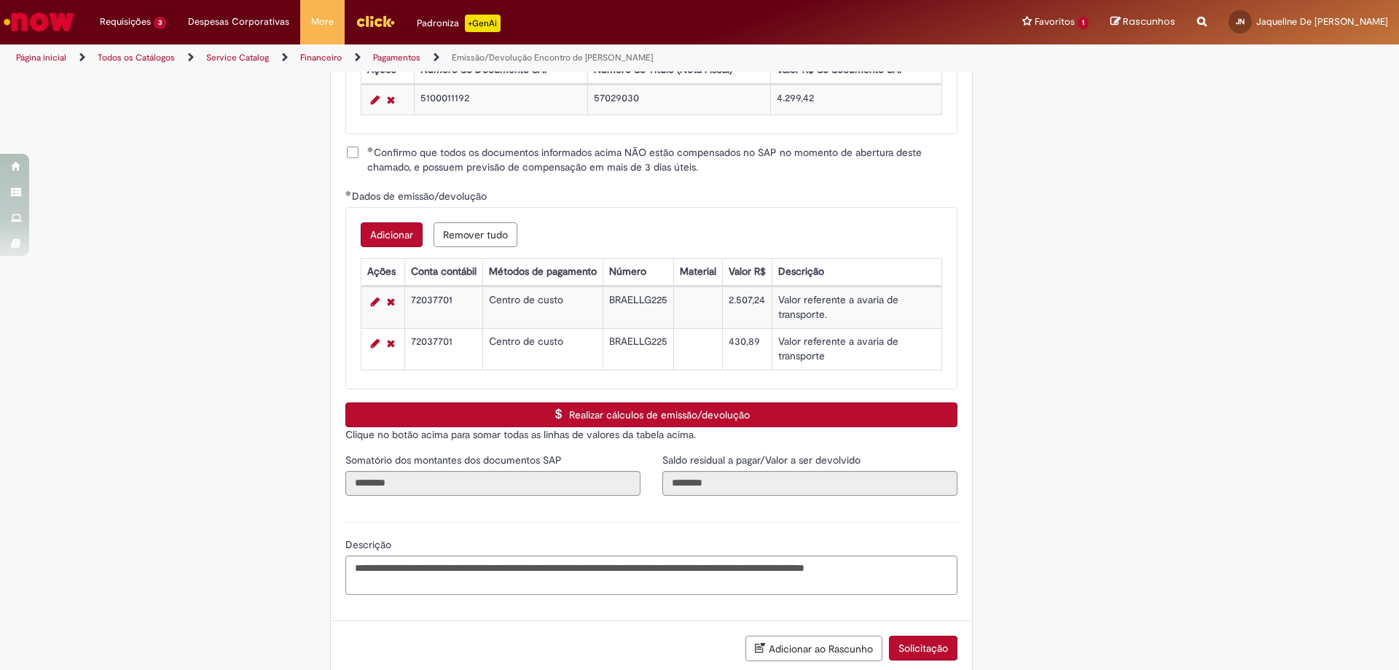  I want to click on span: JN, so click(1240, 21).